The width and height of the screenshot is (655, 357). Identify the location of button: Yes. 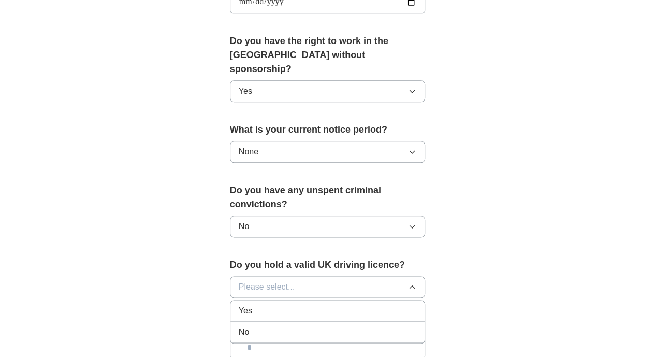
(328, 91).